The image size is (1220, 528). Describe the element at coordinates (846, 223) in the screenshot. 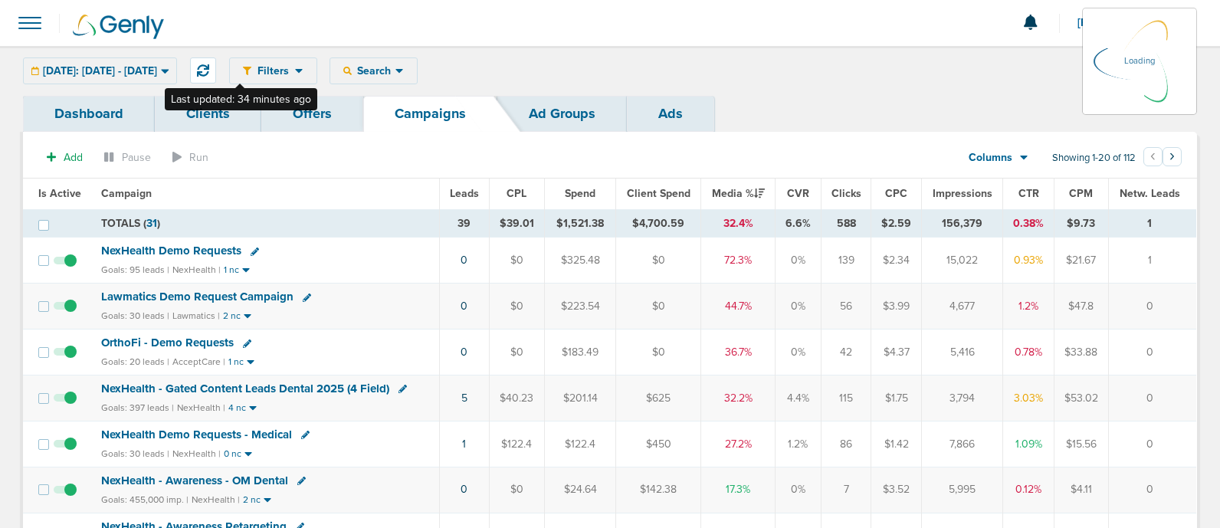

I see `td: 588` at that location.